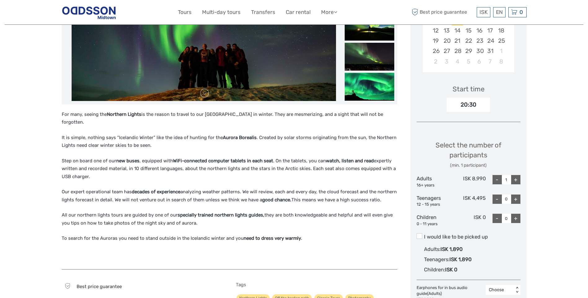 The width and height of the screenshot is (588, 298). I want to click on div: Choose Friday, October 17th, 2025, so click(490, 30).